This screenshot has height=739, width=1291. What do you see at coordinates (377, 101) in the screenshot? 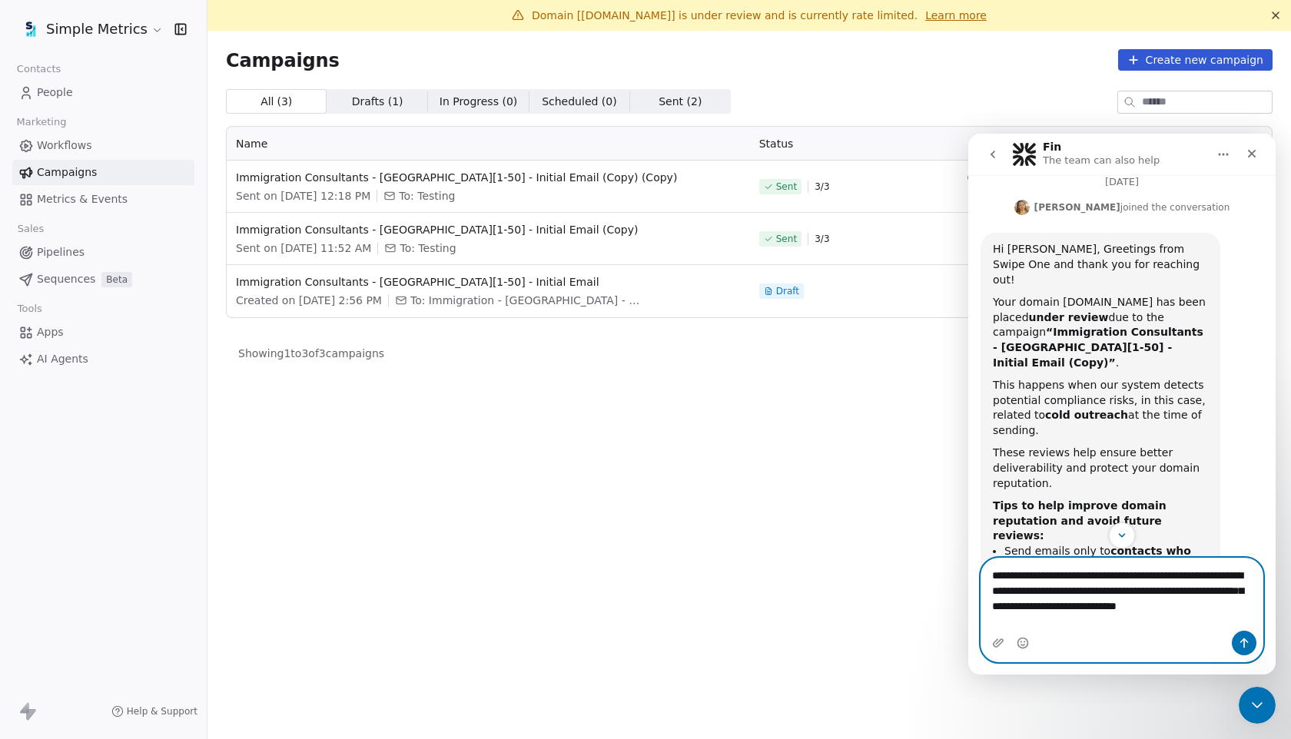
I see `span: Drafts ( 1 )` at bounding box center [377, 101].